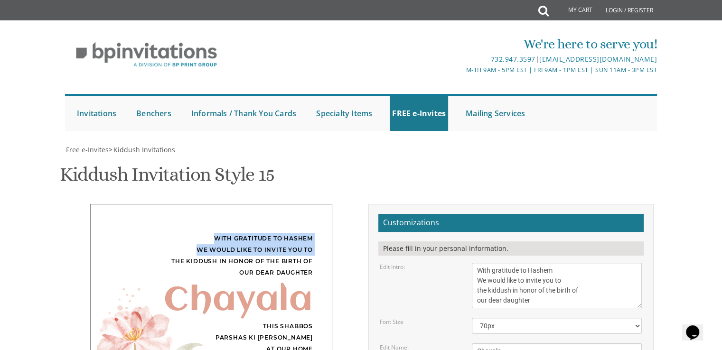 This screenshot has height=350, width=722. Describe the element at coordinates (87, 150) in the screenshot. I see `span: Free e-Invites` at that location.